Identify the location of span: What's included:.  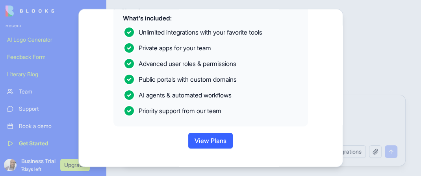
(211, 18).